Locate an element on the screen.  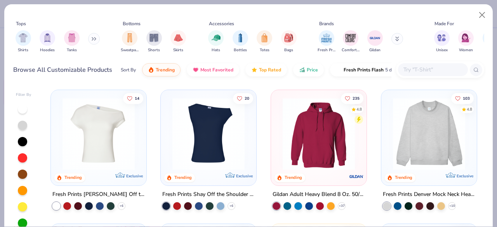
img: Bottles Image is located at coordinates (240, 38).